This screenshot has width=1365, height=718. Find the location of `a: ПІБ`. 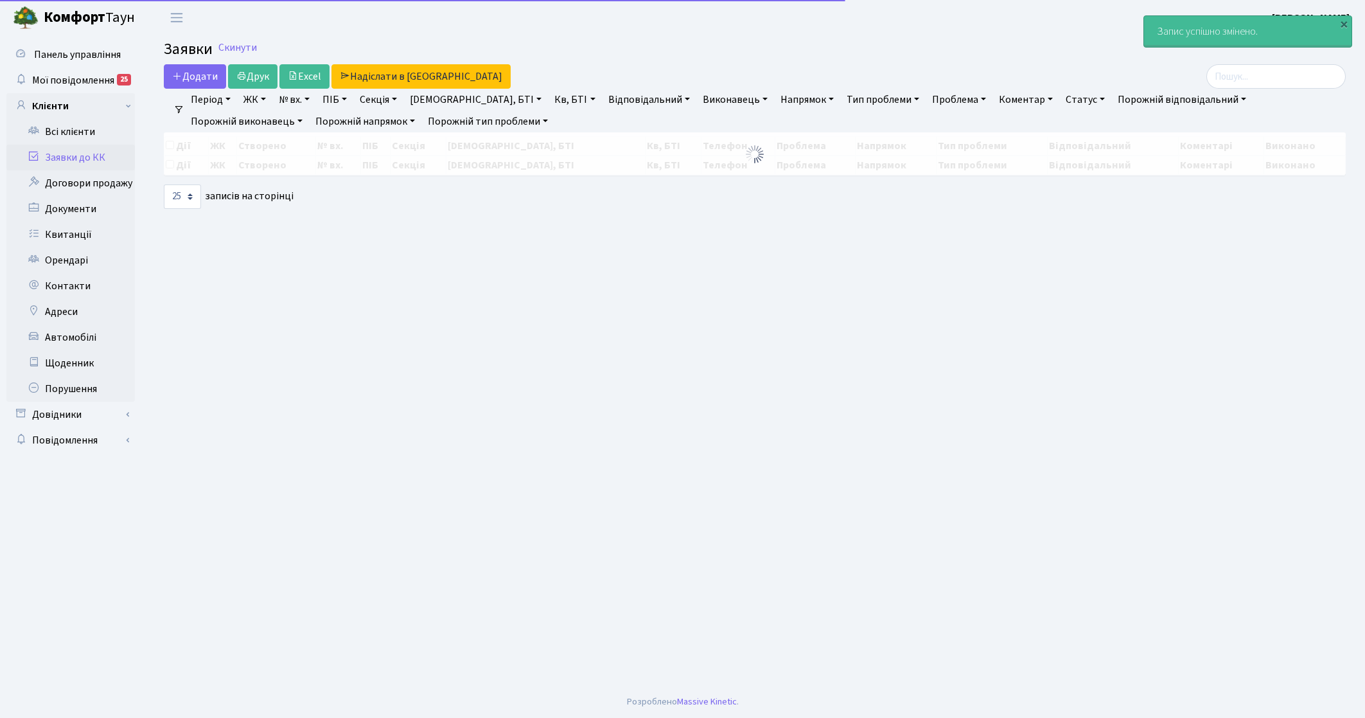

a: ПІБ is located at coordinates (335, 100).